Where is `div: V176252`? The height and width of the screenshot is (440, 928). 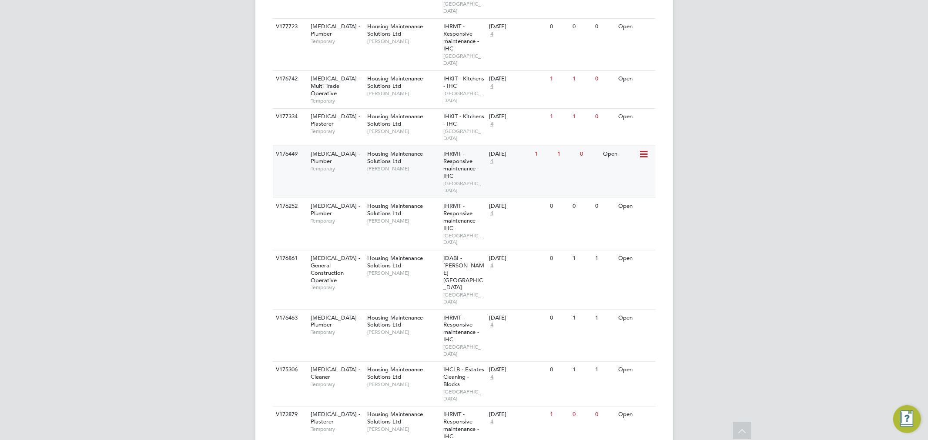
div: V176252 is located at coordinates (289, 206).